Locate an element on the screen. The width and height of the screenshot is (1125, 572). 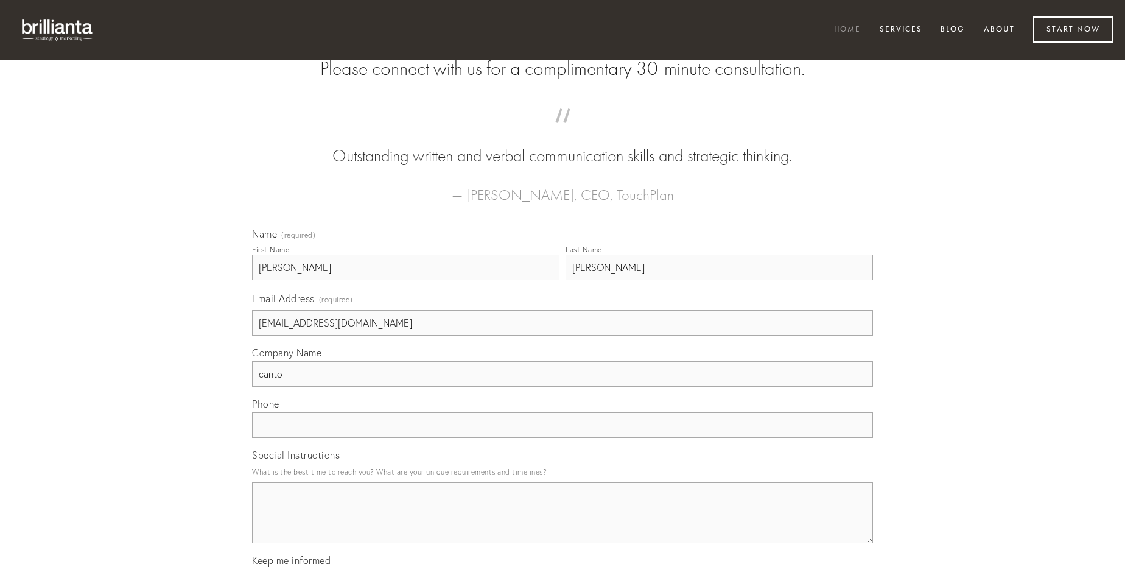
h2: Please connect with us for a complimentary 30-minute consultation. is located at coordinates (563, 69).